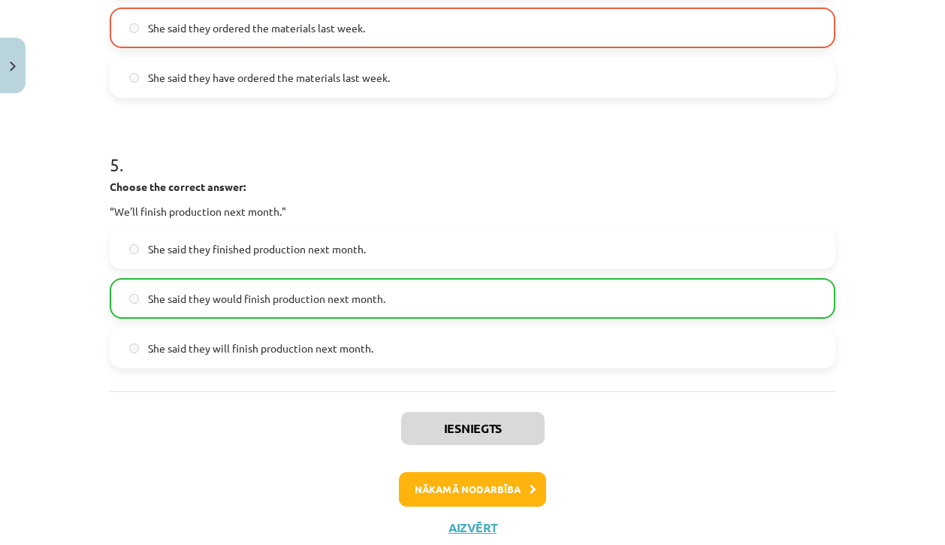  Describe the element at coordinates (473, 211) in the screenshot. I see `p: “We'll finish production next month."` at that location.